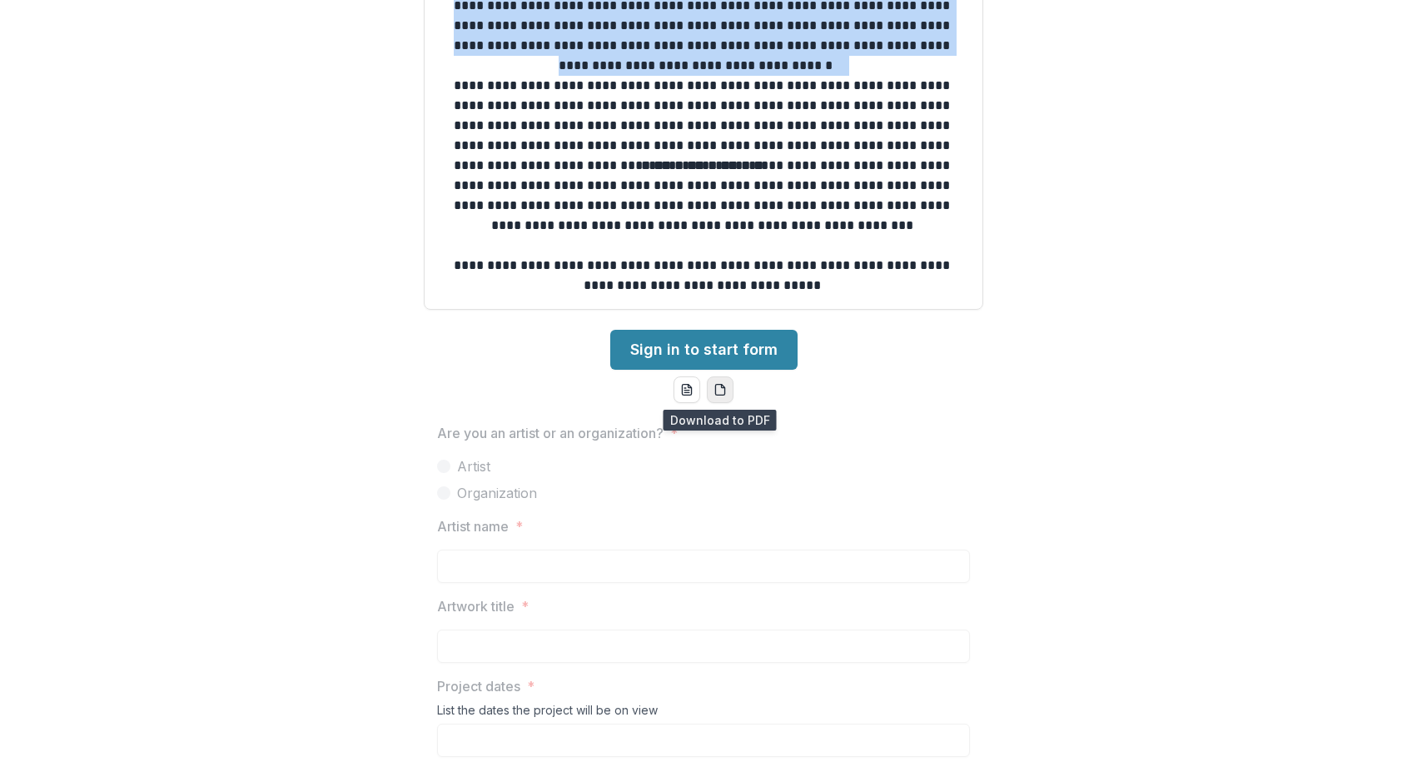 The height and width of the screenshot is (772, 1407). I want to click on button: word-download, so click(687, 390).